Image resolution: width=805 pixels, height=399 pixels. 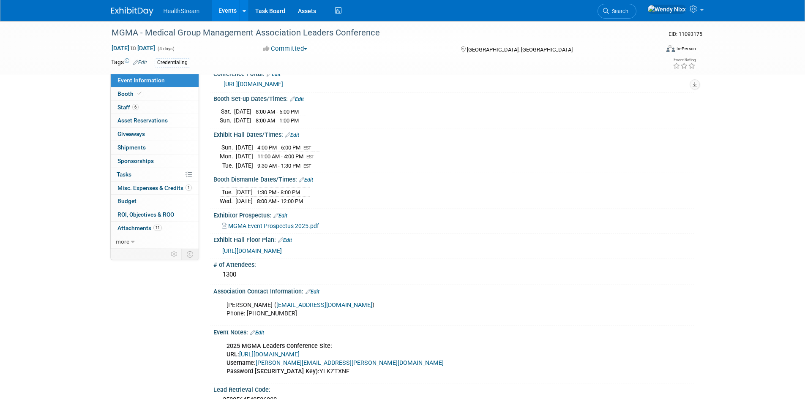 I want to click on div: 1300, so click(x=454, y=275).